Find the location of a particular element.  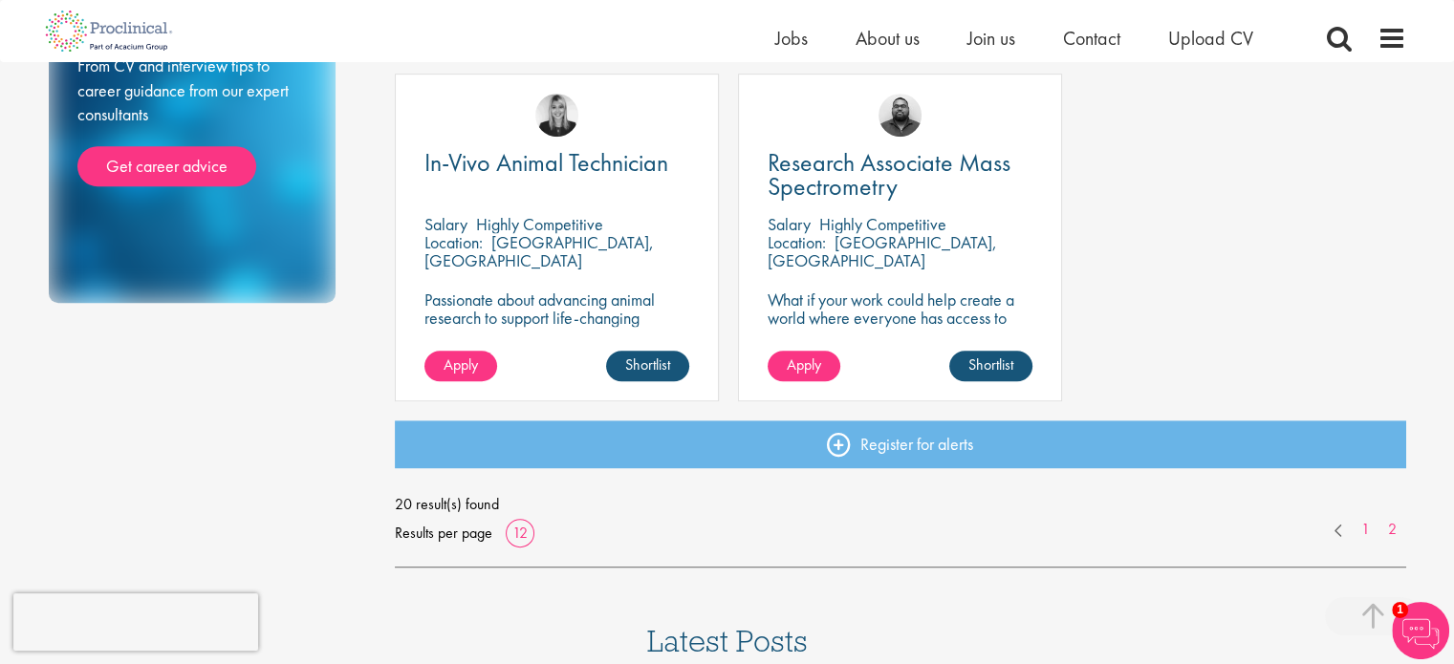

span: Join us is located at coordinates (991, 38).